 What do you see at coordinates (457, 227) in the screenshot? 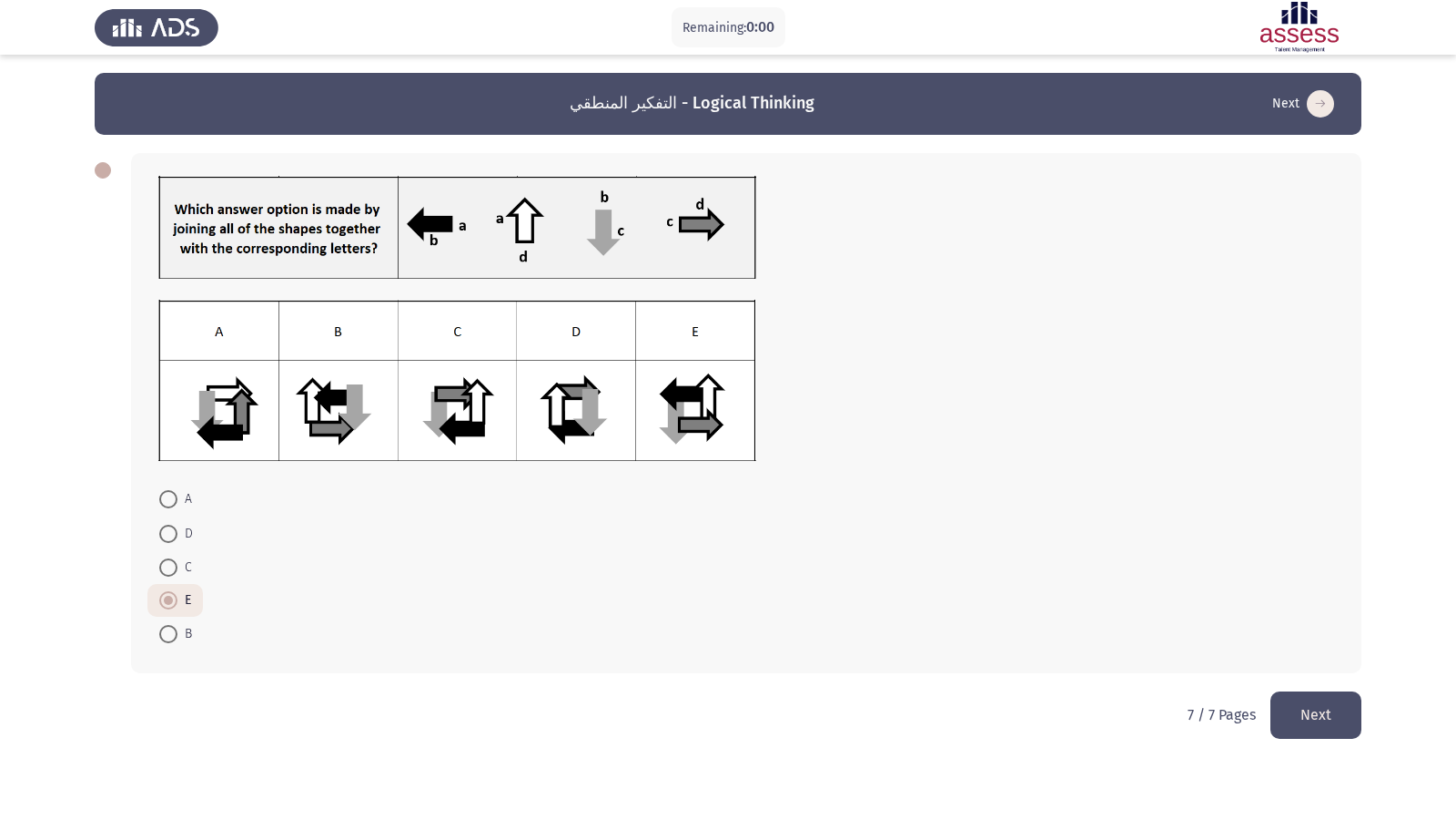
I see `img: UkFYYV8wODdfQSAucG5nMTY5MTMyNDQyMjM4Mg==.png` at bounding box center [457, 227].